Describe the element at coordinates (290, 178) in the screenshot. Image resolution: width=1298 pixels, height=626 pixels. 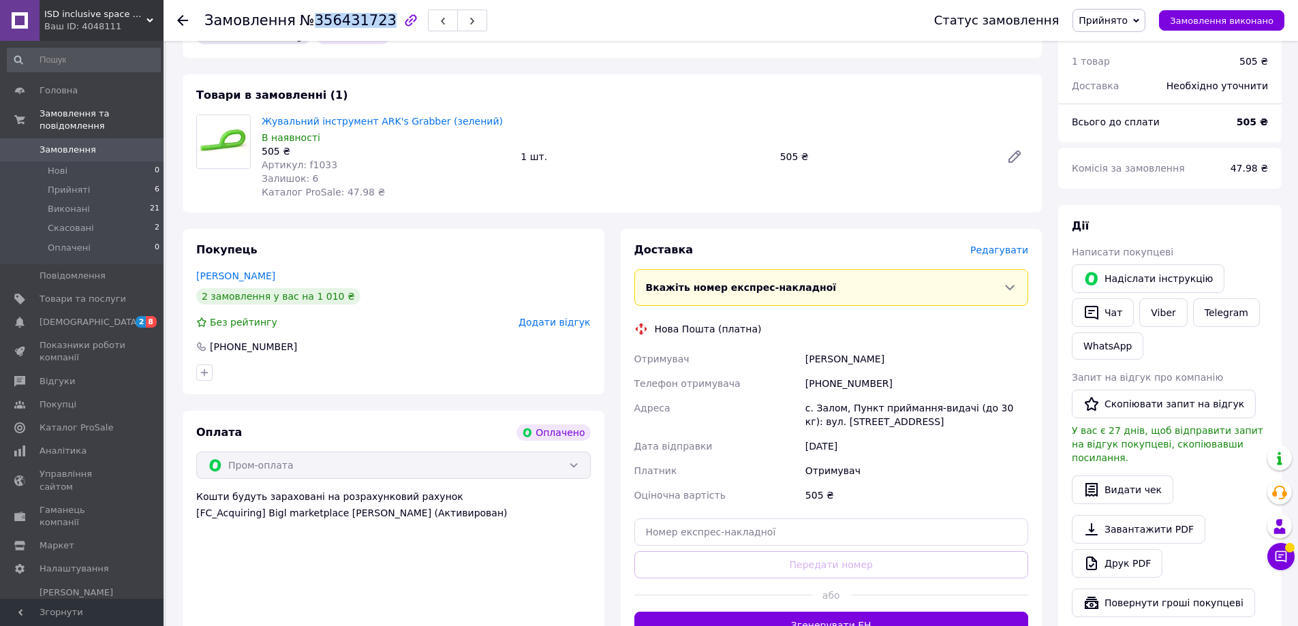
I see `span: Залишок: 6` at that location.